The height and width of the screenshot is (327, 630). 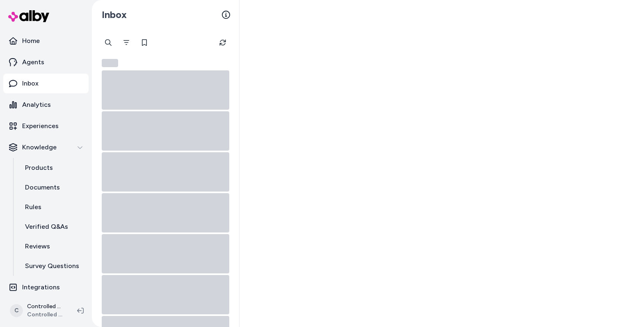 What do you see at coordinates (46, 62) in the screenshot?
I see `a: Agents` at bounding box center [46, 62].